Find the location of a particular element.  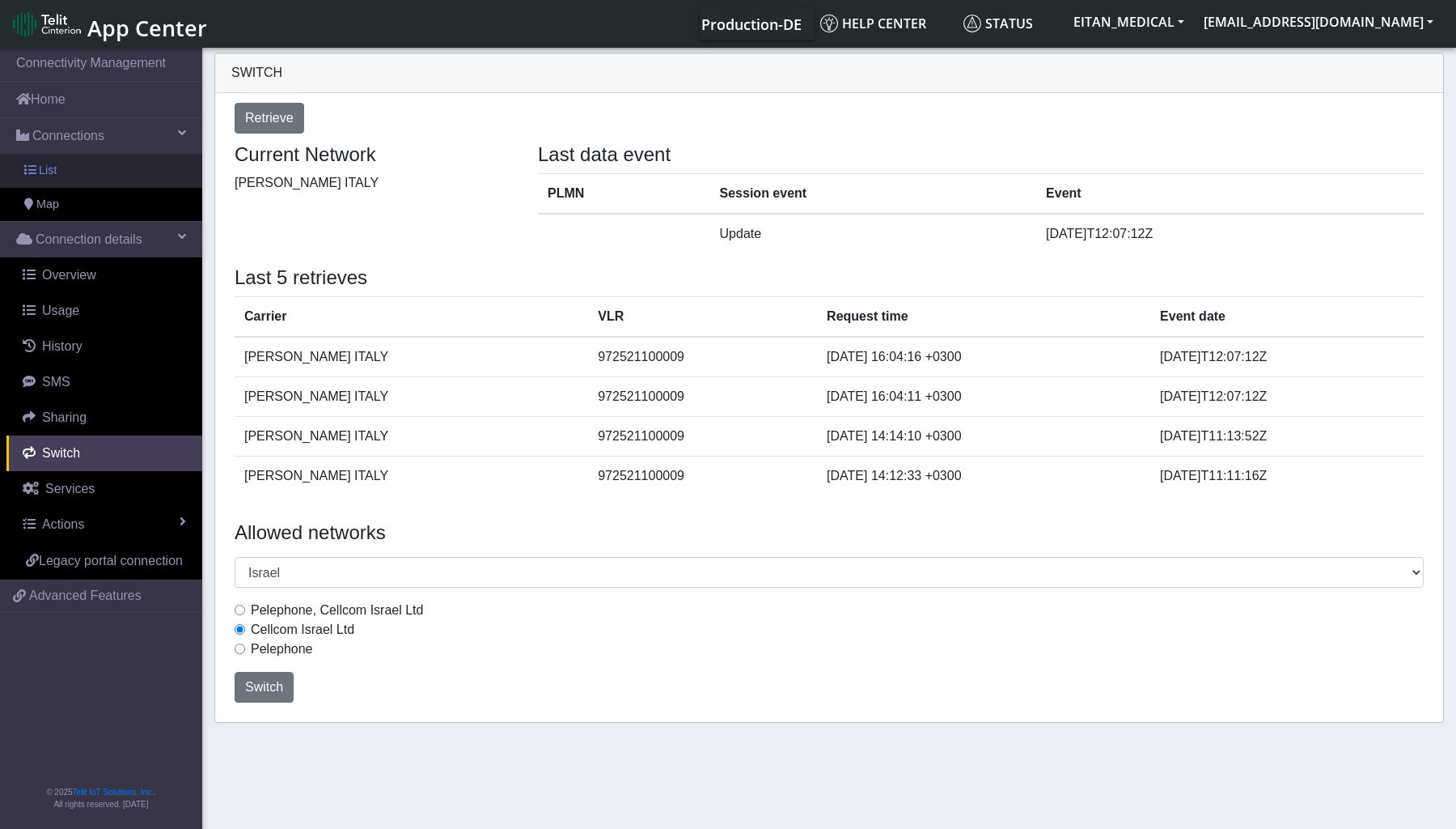

h4: Last data event is located at coordinates (981, 154).